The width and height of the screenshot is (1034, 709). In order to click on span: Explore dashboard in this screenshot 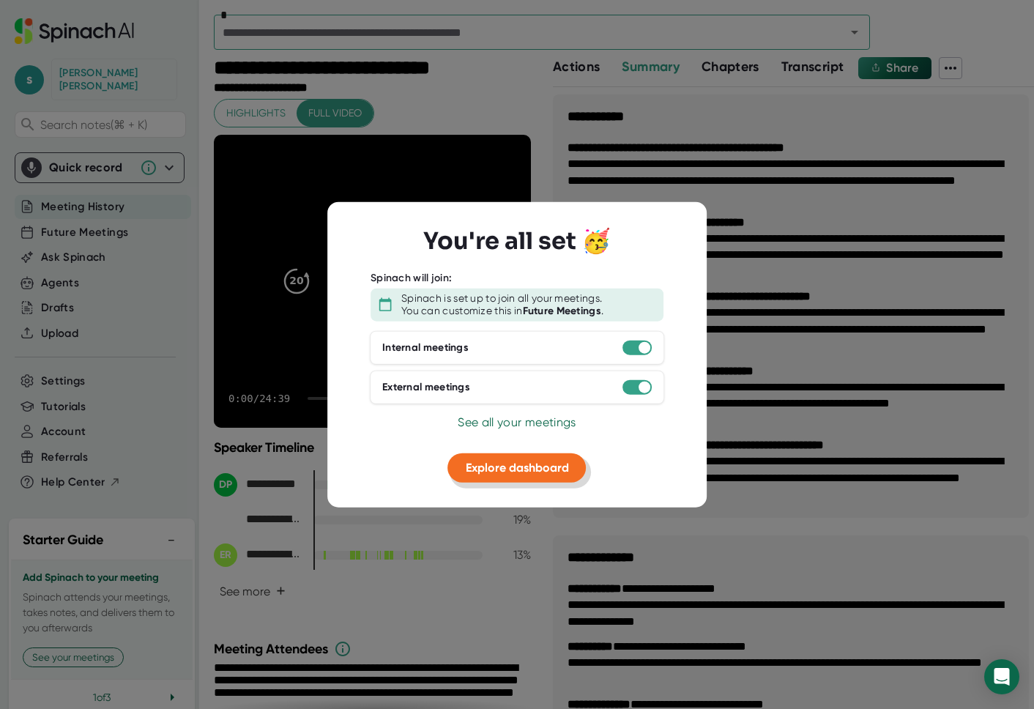, I will do `click(517, 466)`.